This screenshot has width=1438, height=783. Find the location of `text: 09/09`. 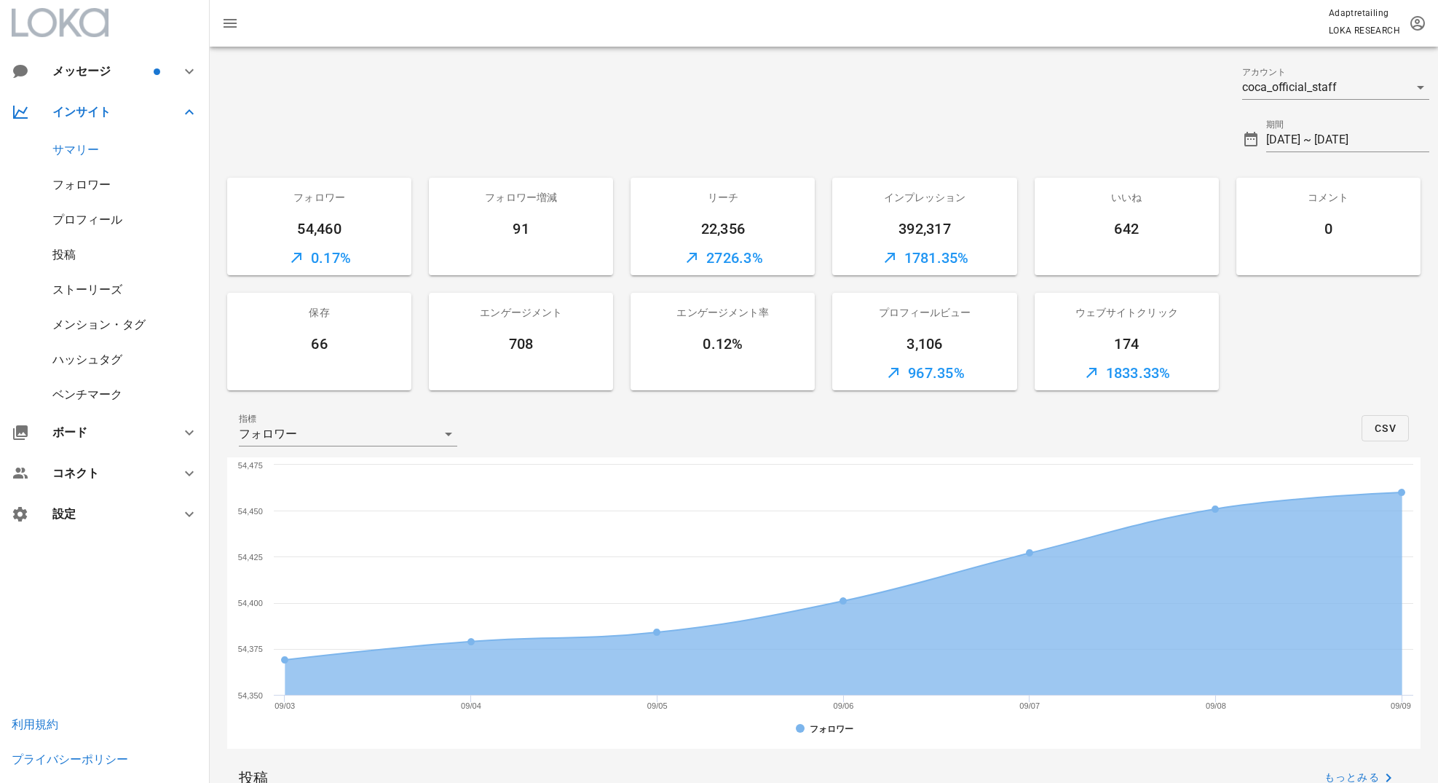

text: 09/09 is located at coordinates (1401, 705).